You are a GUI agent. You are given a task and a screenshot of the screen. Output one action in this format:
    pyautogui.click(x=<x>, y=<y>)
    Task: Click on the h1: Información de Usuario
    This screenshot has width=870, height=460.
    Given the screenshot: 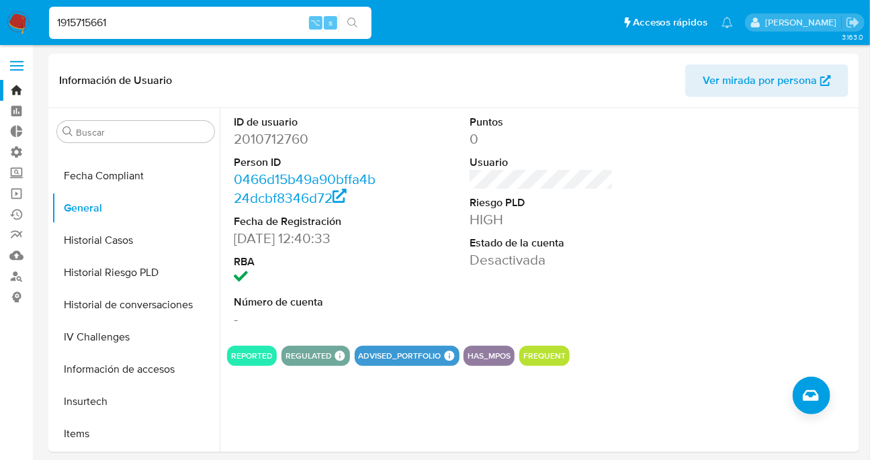 What is the action you would take?
    pyautogui.click(x=116, y=81)
    